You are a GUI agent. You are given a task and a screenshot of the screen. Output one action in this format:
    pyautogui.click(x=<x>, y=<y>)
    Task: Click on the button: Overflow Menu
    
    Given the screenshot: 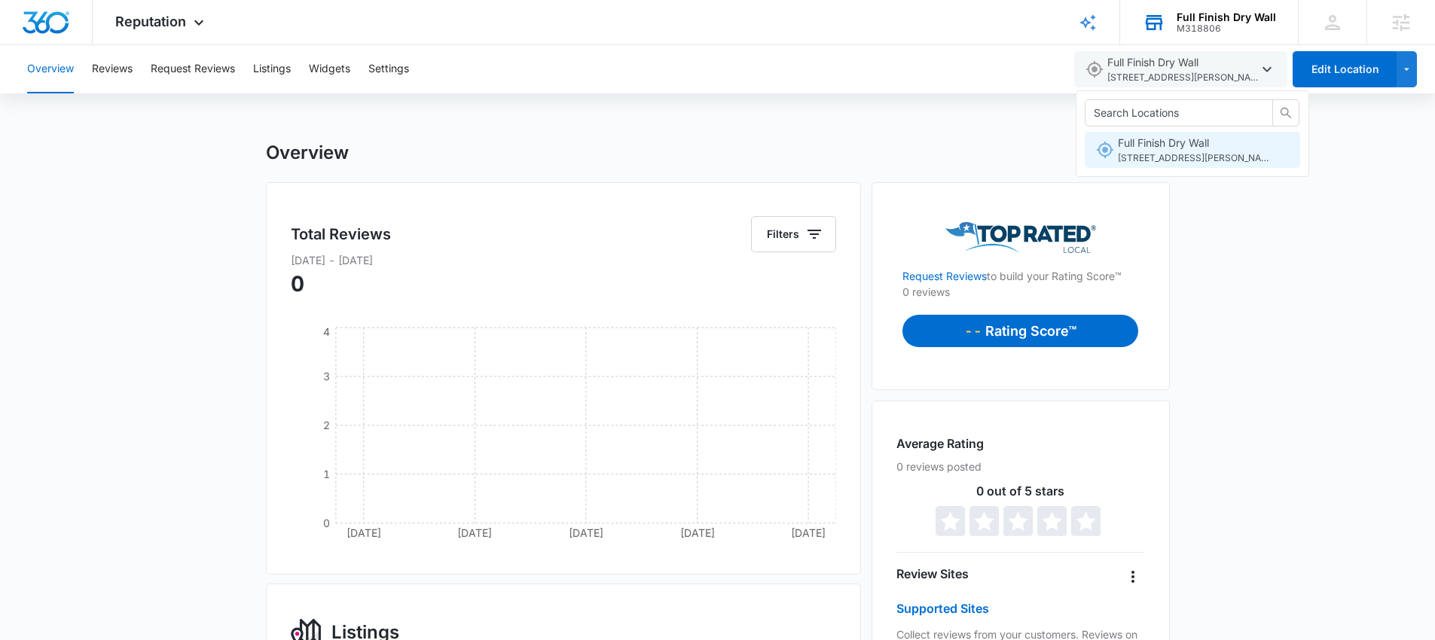 What is the action you would take?
    pyautogui.click(x=1133, y=577)
    